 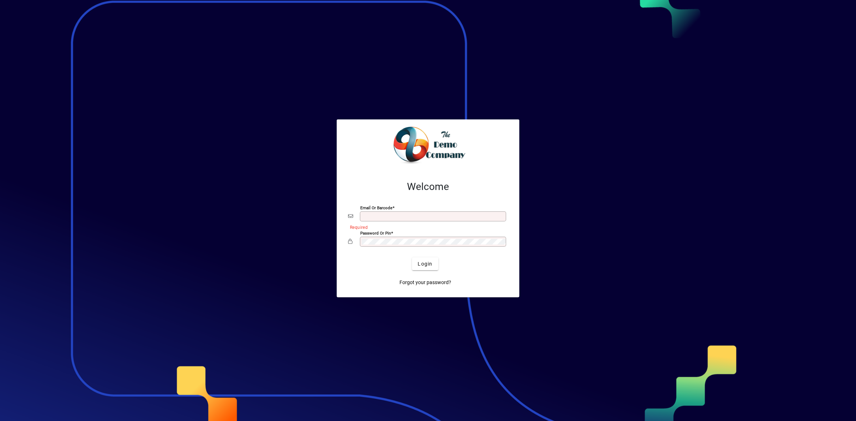 What do you see at coordinates (376, 208) in the screenshot?
I see `mat-label: Email or Barcode` at bounding box center [376, 208].